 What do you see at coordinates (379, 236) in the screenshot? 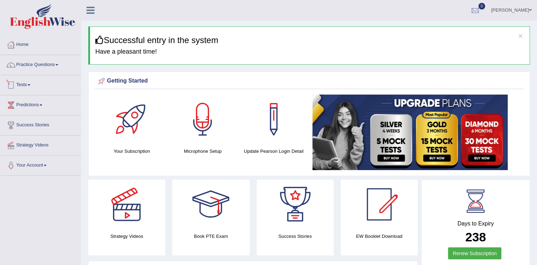
I see `h4: EW Booklet Download` at bounding box center [379, 236].